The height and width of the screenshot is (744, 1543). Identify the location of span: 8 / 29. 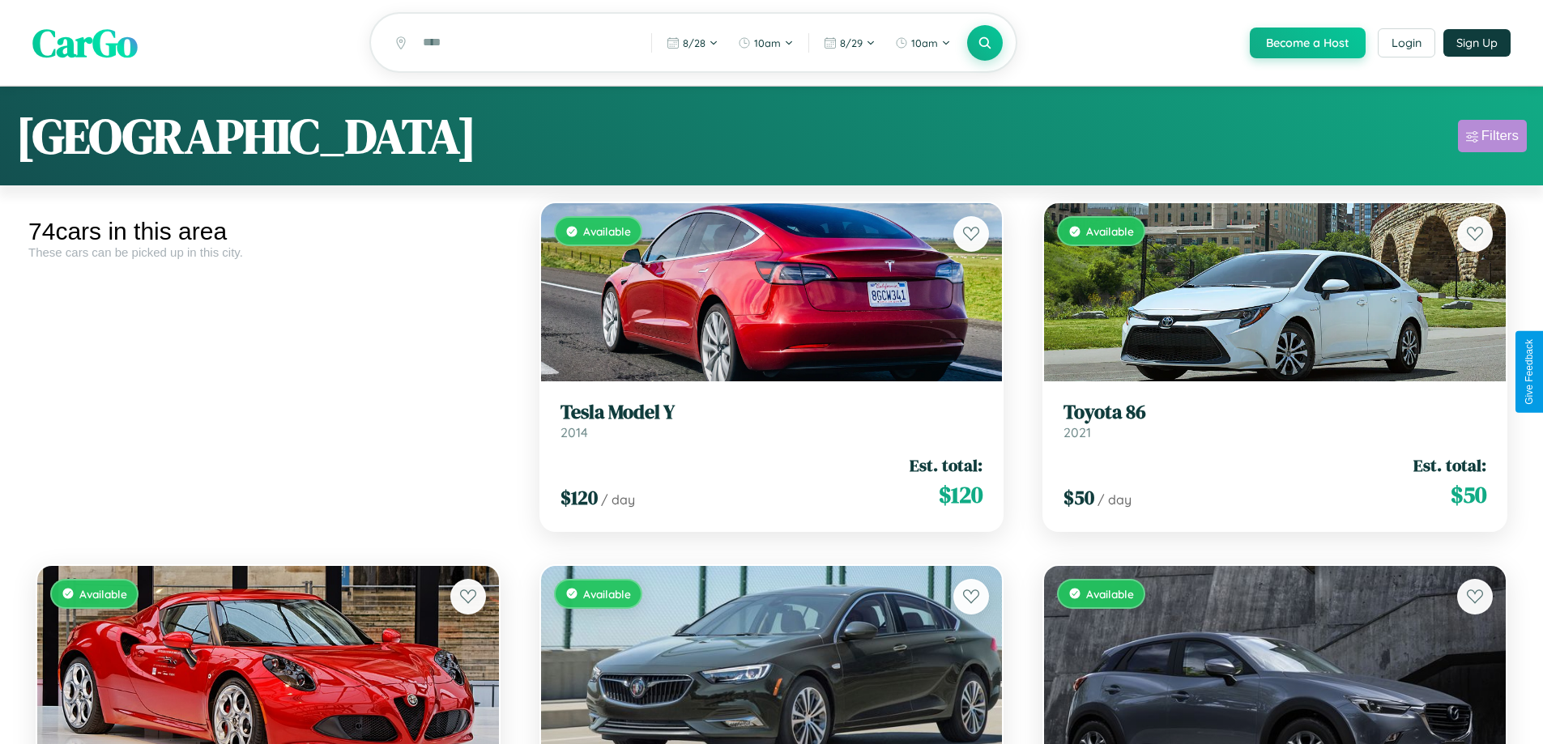
(851, 43).